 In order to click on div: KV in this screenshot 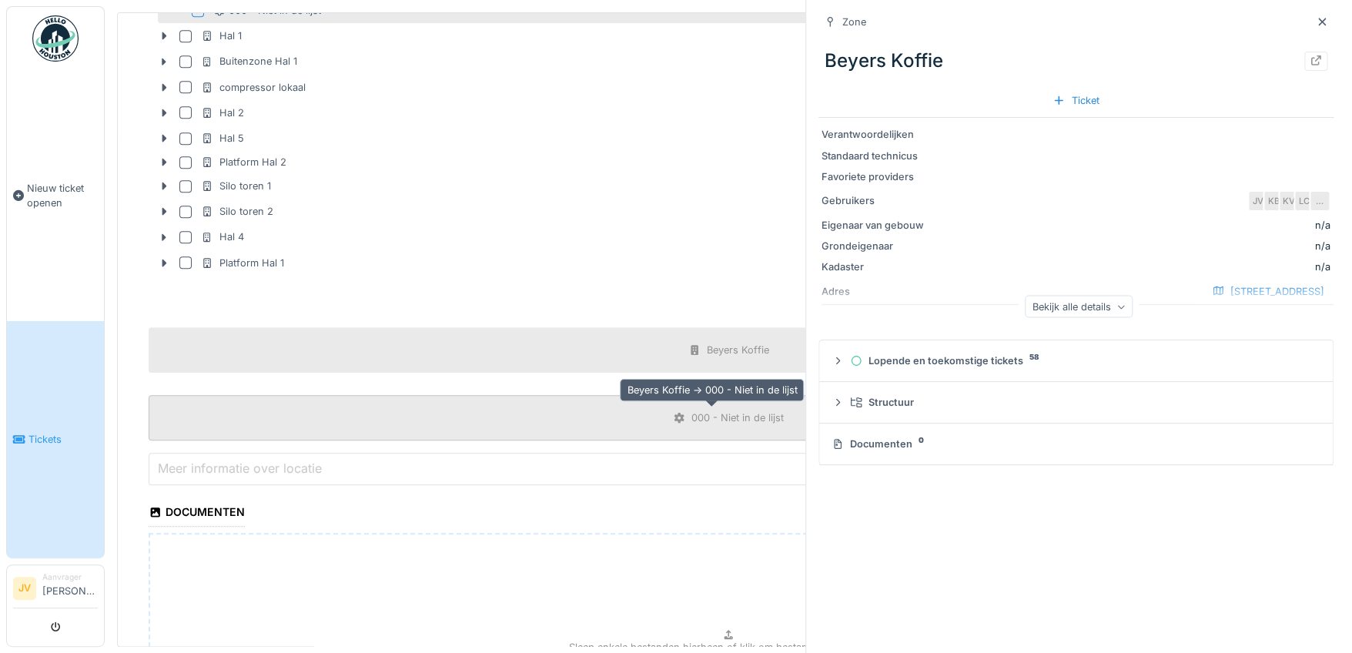, I will do `click(1289, 201)`.